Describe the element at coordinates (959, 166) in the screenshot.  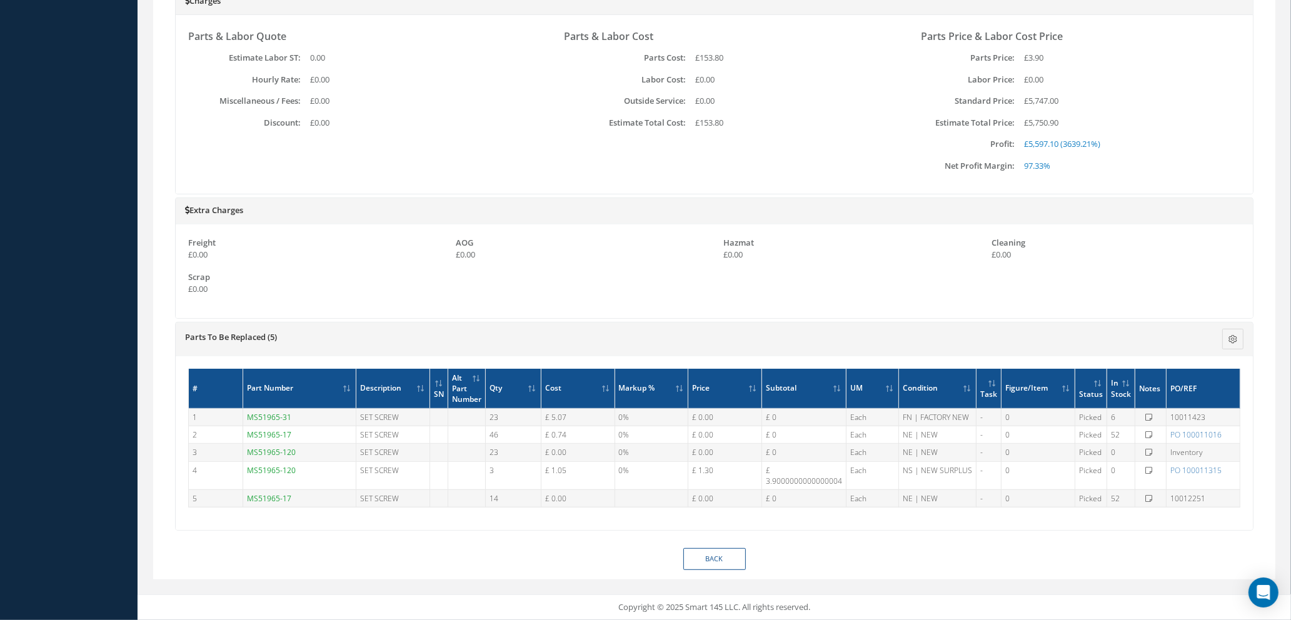
I see `label: Net Profit Margin:` at that location.